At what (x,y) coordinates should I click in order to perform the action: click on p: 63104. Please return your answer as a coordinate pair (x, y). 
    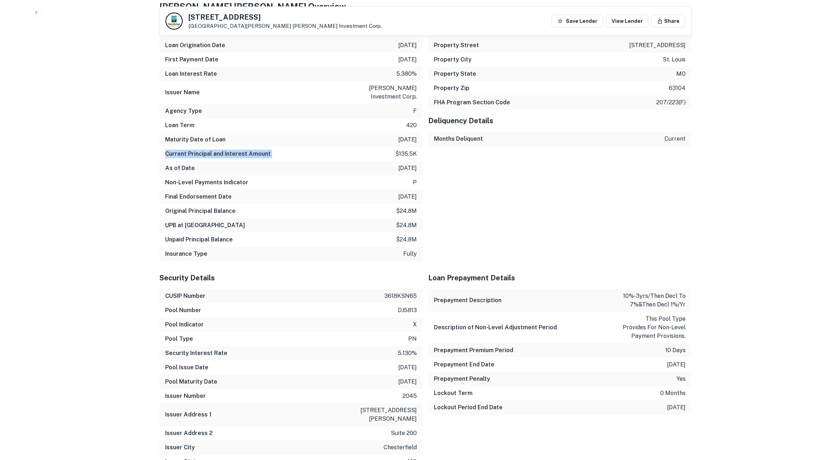
    Looking at the image, I should click on (677, 88).